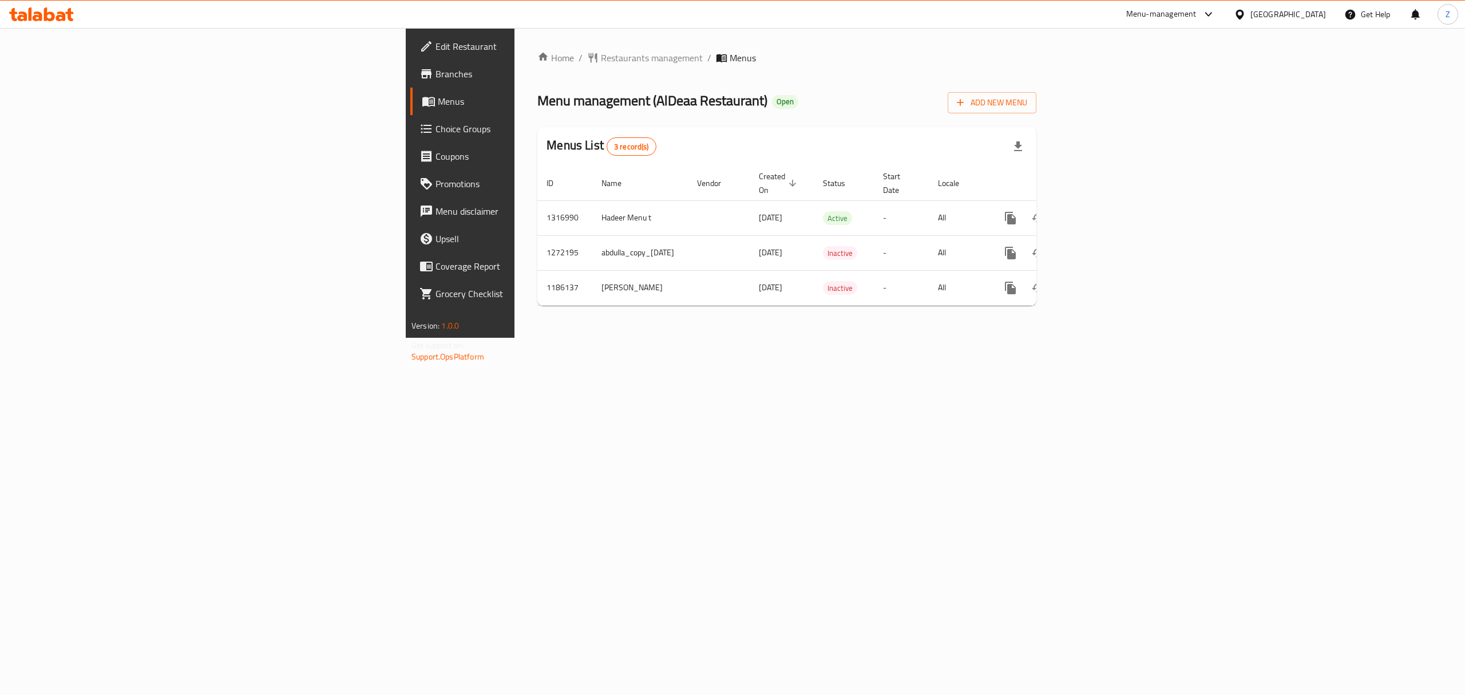 The height and width of the screenshot is (695, 1465). What do you see at coordinates (539, 266) in the screenshot?
I see `span: Coverage Report` at bounding box center [539, 266].